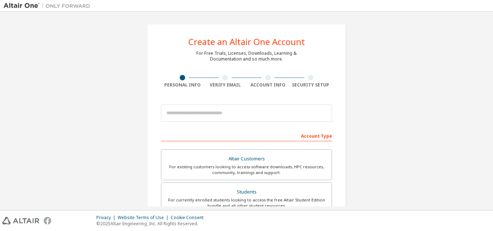  Describe the element at coordinates (144, 218) in the screenshot. I see `div: Website Terms of Use` at that location.